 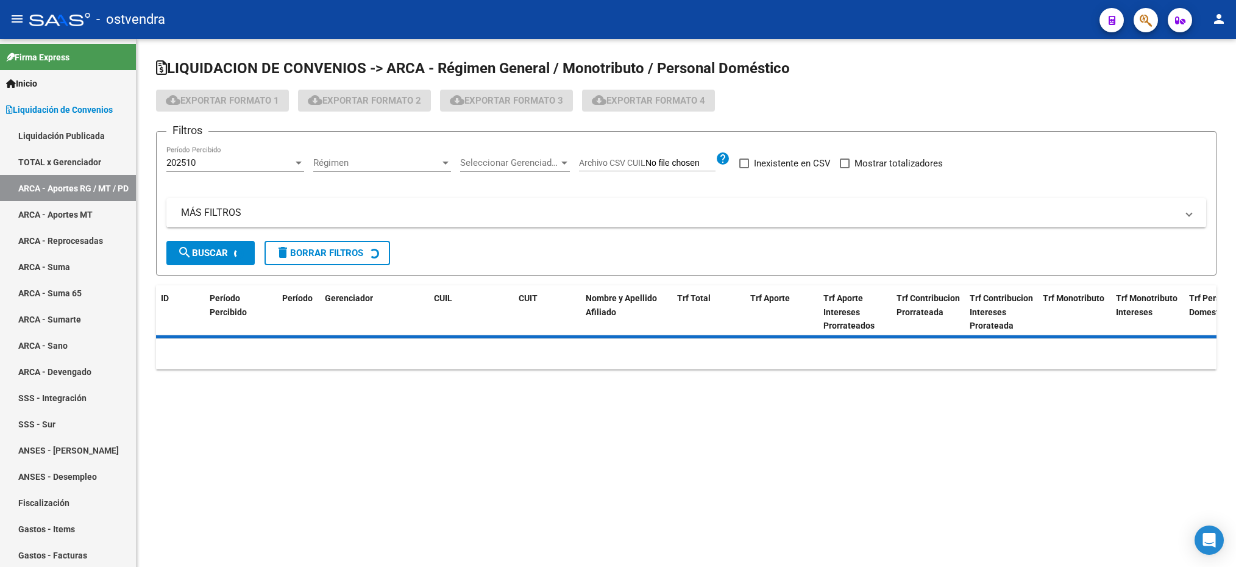 What do you see at coordinates (228, 305) in the screenshot?
I see `span: Período Percibido` at bounding box center [228, 305].